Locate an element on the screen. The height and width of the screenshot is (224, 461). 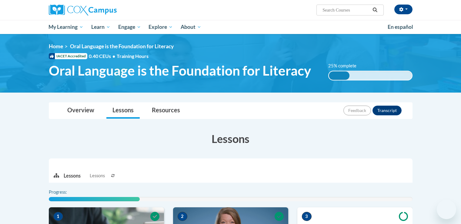
button: Search is located at coordinates (375, 10).